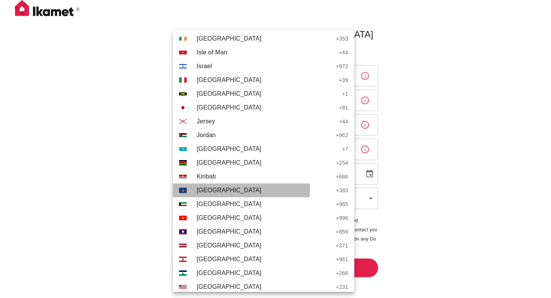  Describe the element at coordinates (183, 39) in the screenshot. I see `img: Ireland` at that location.